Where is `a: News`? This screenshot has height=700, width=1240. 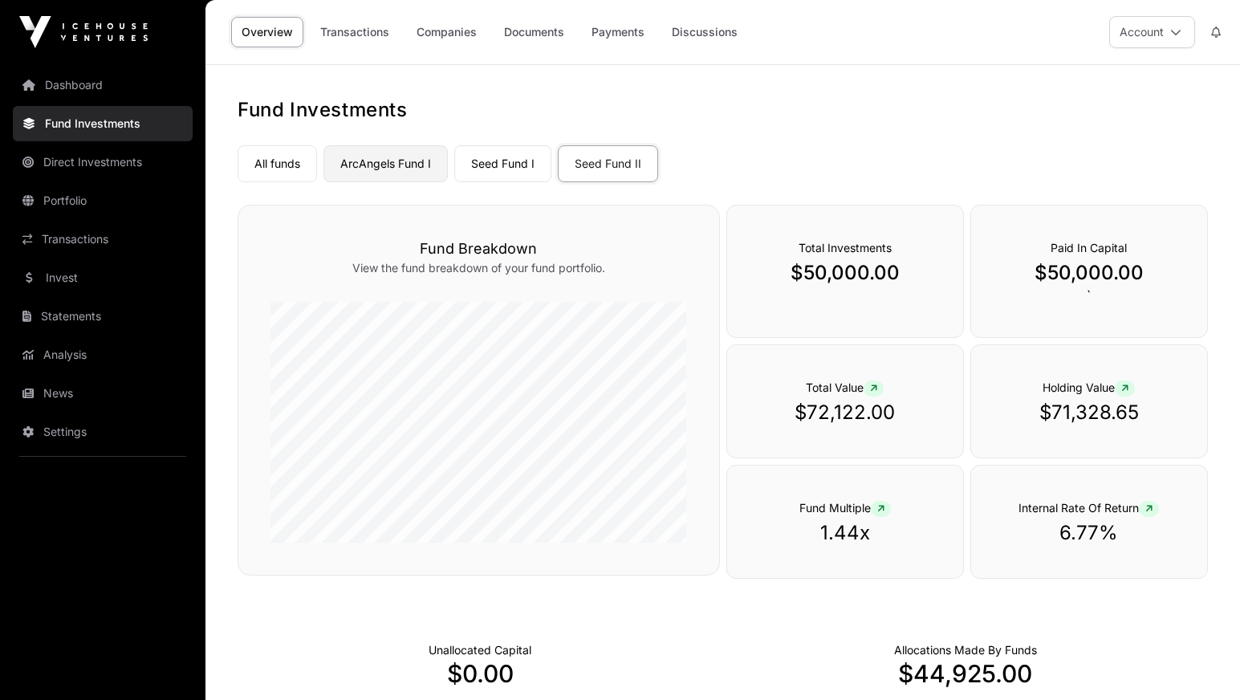 a: News is located at coordinates (103, 393).